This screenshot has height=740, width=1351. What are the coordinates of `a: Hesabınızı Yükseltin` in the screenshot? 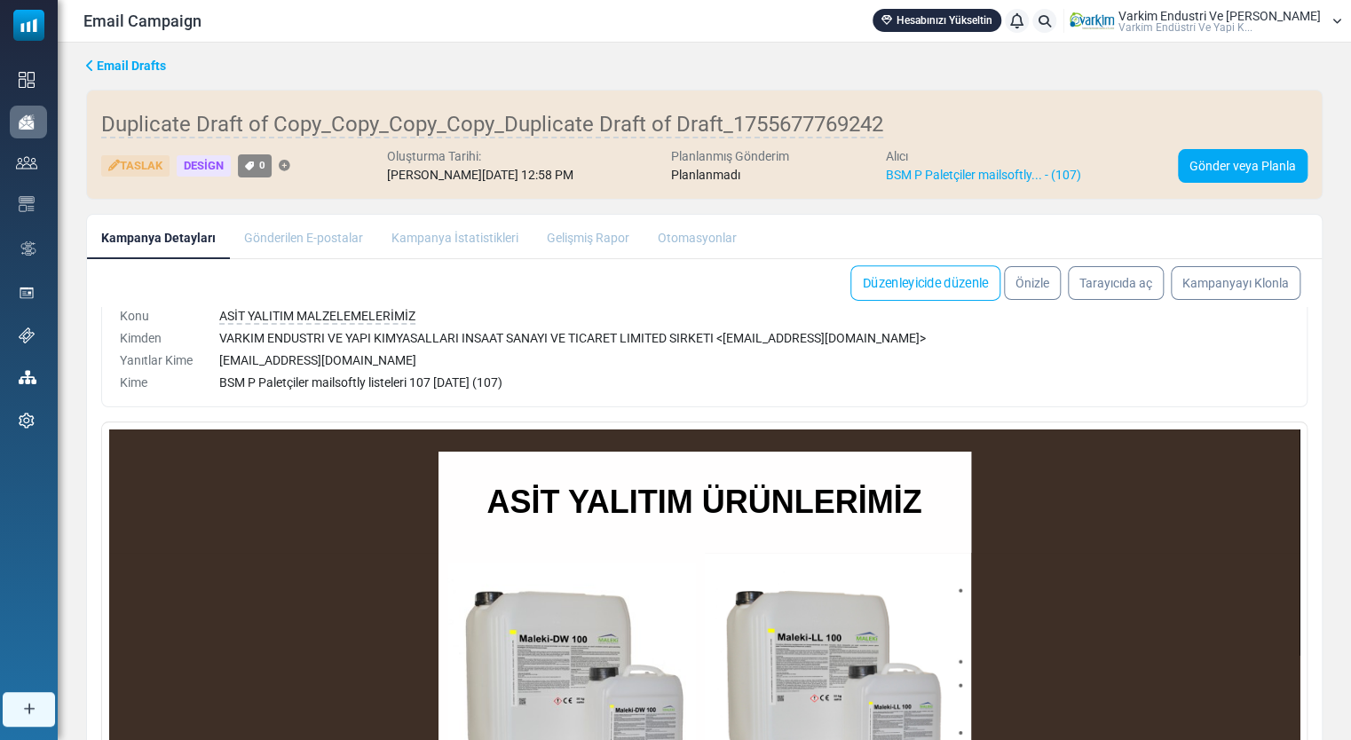 It's located at (937, 20).